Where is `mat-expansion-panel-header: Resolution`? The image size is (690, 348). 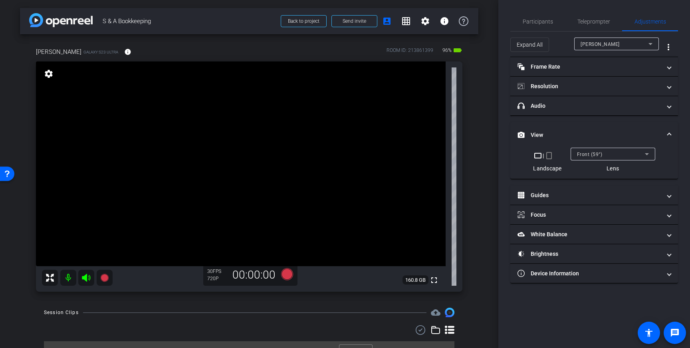 mat-expansion-panel-header: Resolution is located at coordinates (594, 86).